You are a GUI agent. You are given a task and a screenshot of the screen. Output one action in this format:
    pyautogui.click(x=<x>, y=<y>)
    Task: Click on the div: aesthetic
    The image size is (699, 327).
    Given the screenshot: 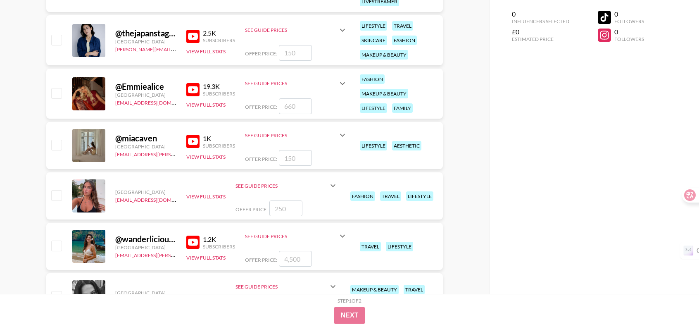 What is the action you would take?
    pyautogui.click(x=407, y=145)
    